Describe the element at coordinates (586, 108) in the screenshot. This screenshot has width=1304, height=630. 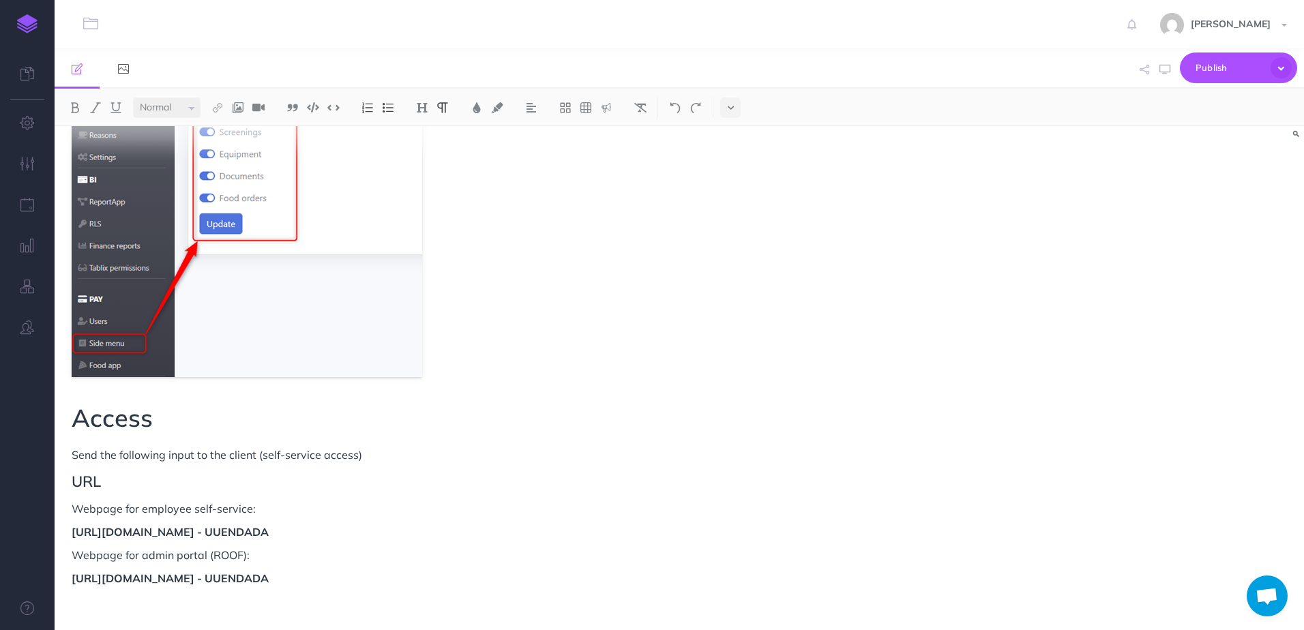
I see `img: Create table button` at that location.